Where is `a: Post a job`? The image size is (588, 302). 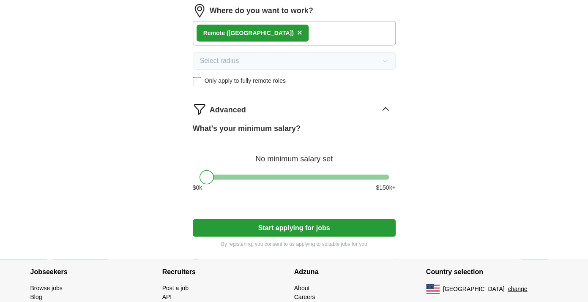
a: Post a job is located at coordinates (175, 288).